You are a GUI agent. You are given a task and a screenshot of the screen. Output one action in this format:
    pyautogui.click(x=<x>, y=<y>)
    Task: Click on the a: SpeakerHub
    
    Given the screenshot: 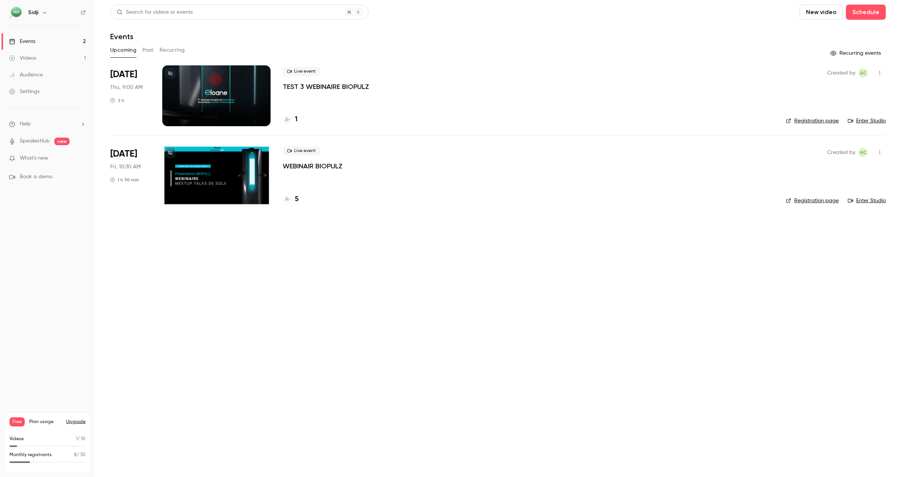 What is the action you would take?
    pyautogui.click(x=35, y=141)
    